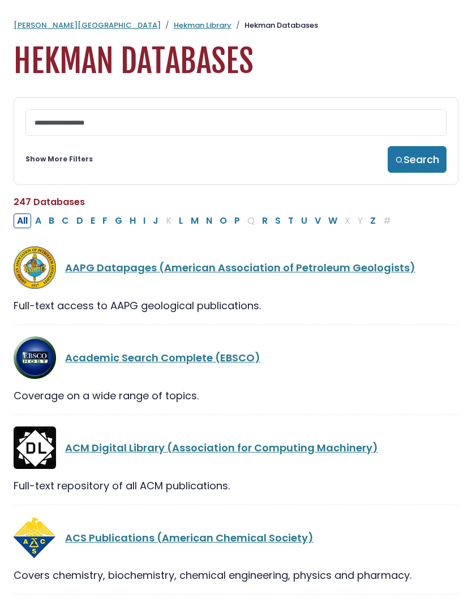 This screenshot has width=472, height=606. Describe the element at coordinates (236, 305) in the screenshot. I see `div: Full-text access to AAPG geological publications.` at that location.